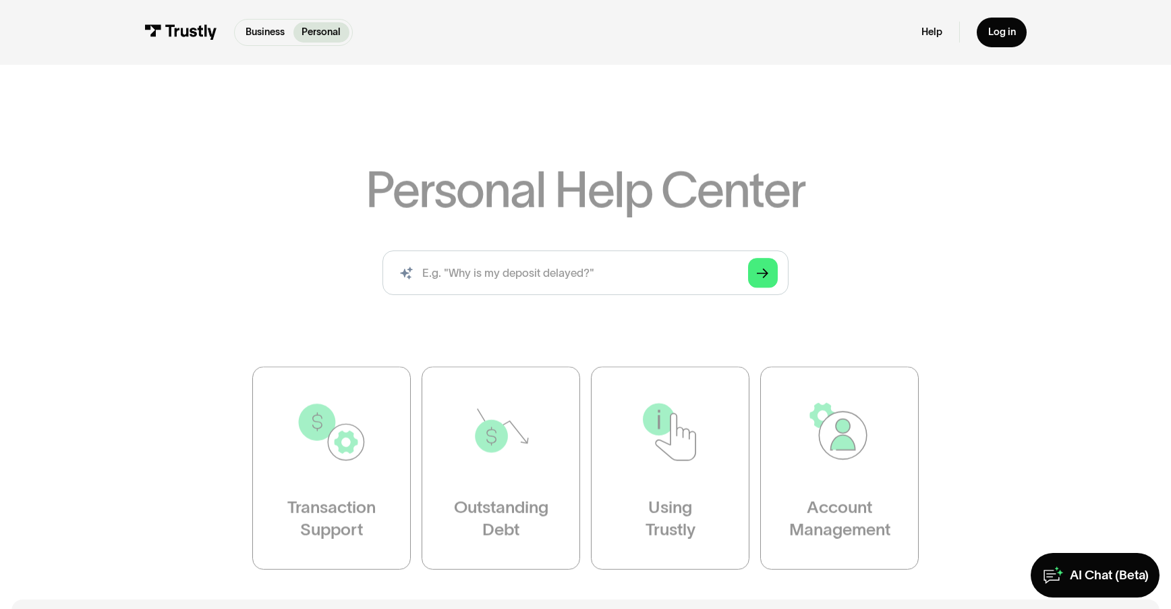  Describe the element at coordinates (1109, 575) in the screenshot. I see `div: AI Chat (Beta)` at that location.